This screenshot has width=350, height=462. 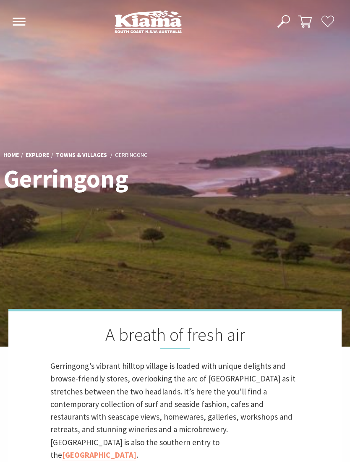 What do you see at coordinates (148, 21) in the screenshot?
I see `img: Kiama Logo` at bounding box center [148, 21].